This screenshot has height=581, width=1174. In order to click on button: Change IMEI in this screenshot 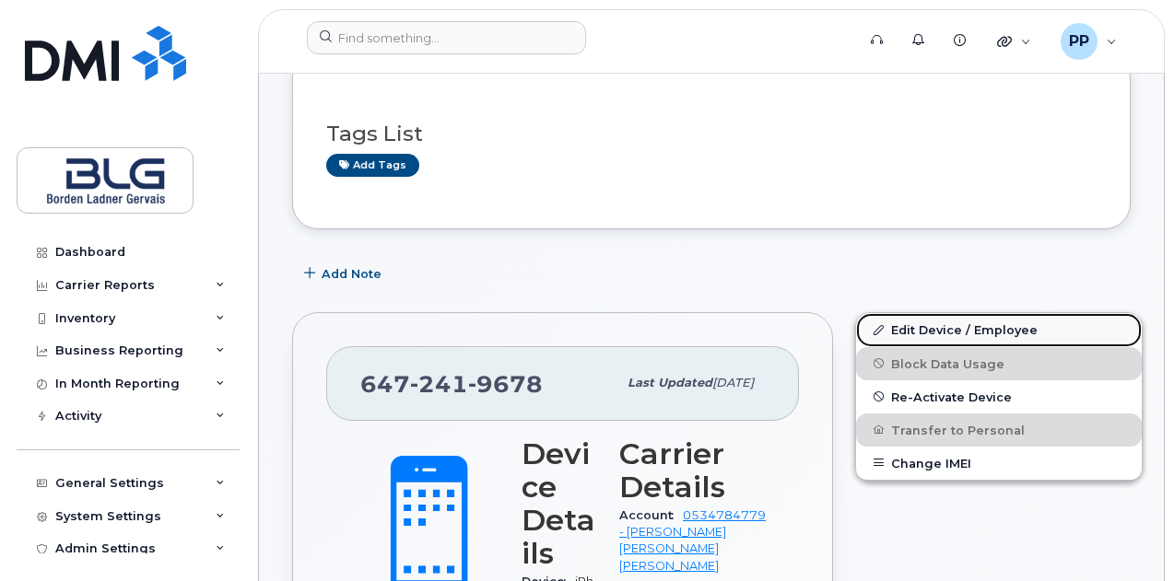, I will do `click(999, 463)`.